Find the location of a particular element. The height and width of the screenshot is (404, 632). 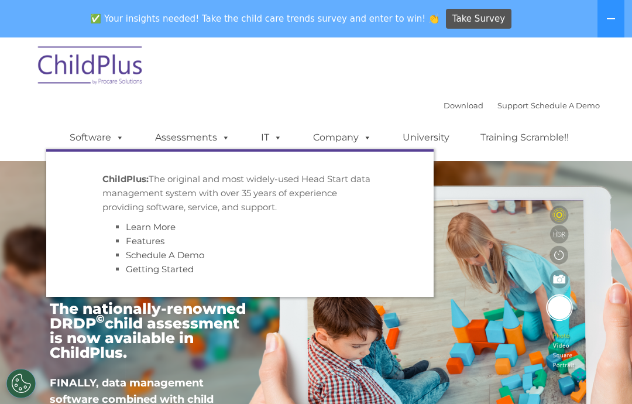

a: Features is located at coordinates (145, 241).